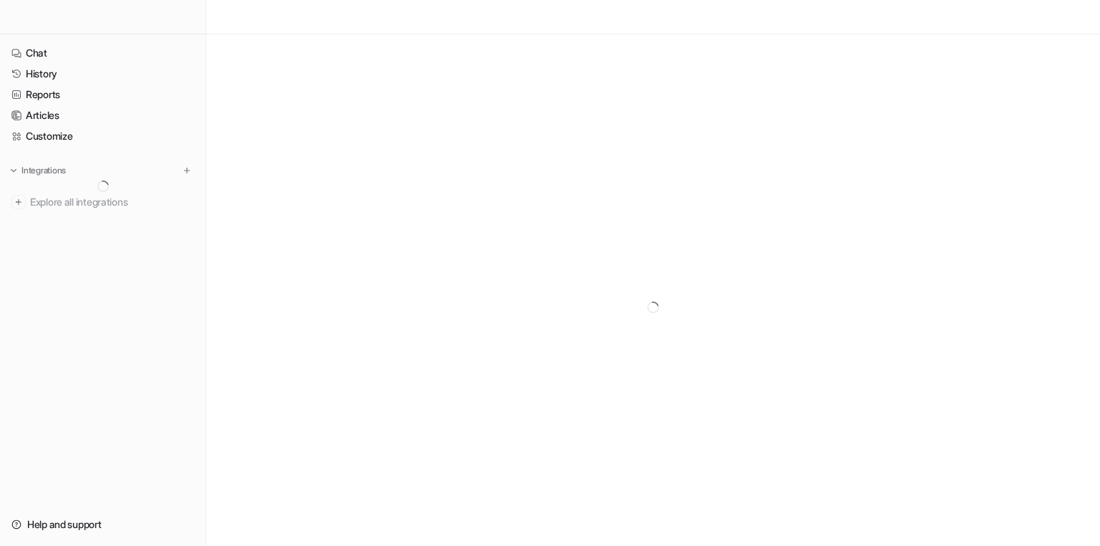  Describe the element at coordinates (19, 202) in the screenshot. I see `img: explore all integrations` at that location.